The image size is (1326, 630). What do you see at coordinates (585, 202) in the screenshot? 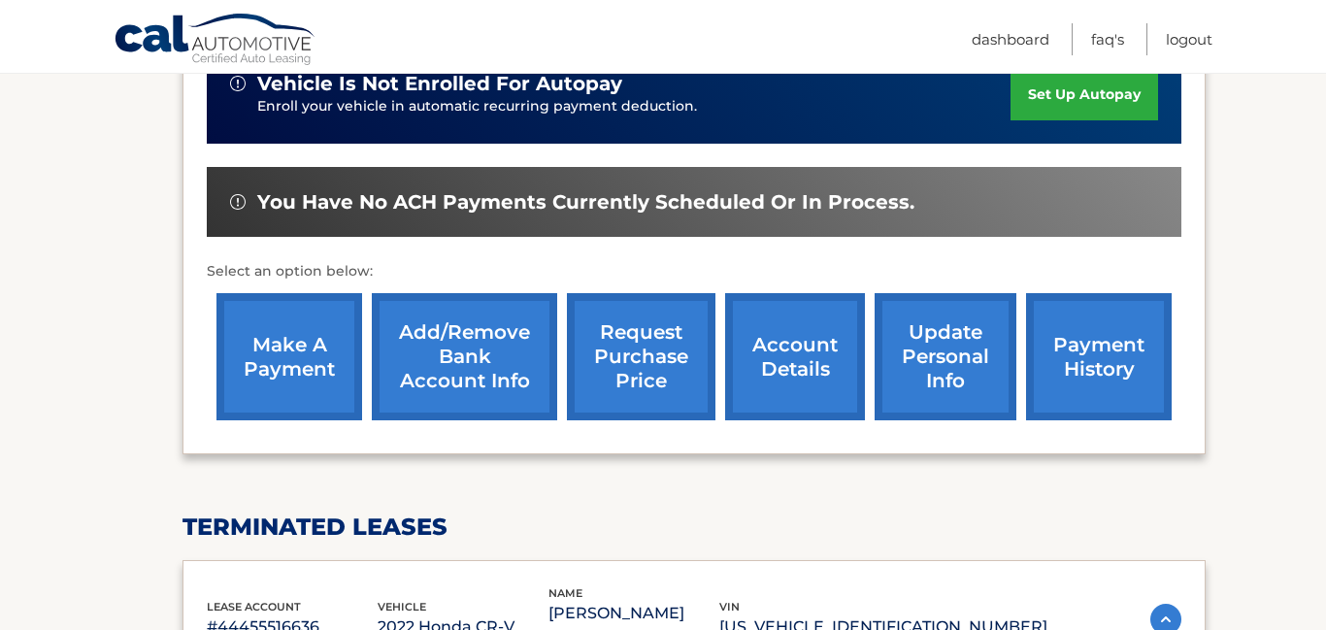
I see `span: You have no ACH payments currently scheduled or in process.` at bounding box center [585, 202].